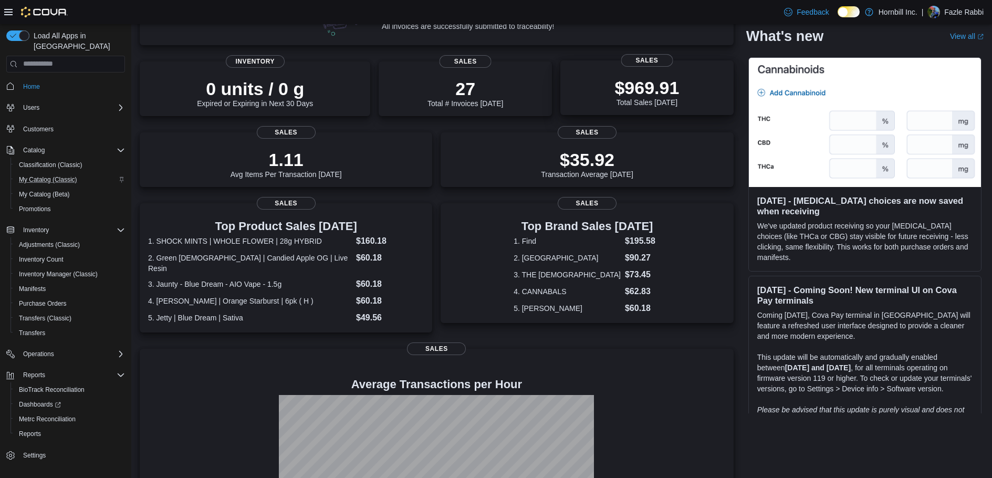  Describe the element at coordinates (806, 12) in the screenshot. I see `a: Feedback` at that location.